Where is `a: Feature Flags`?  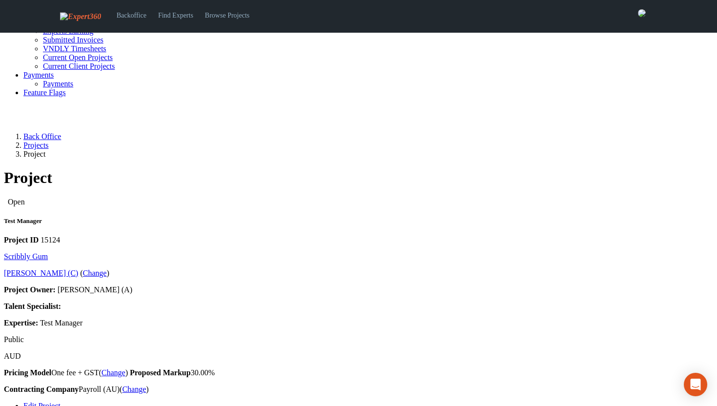
a: Feature Flags is located at coordinates (44, 92).